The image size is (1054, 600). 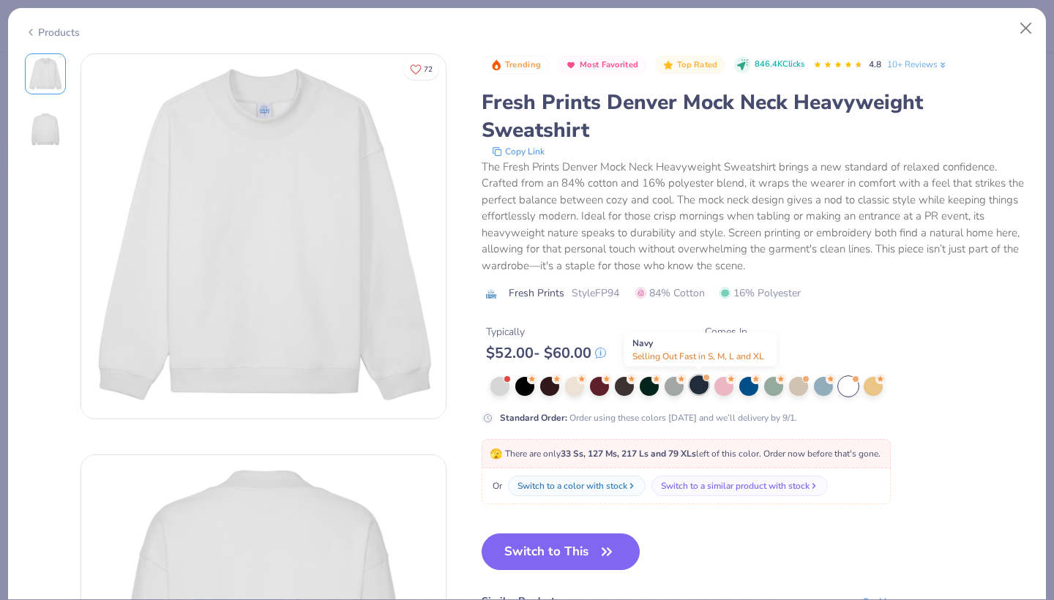 I want to click on span: 4.8, so click(x=875, y=64).